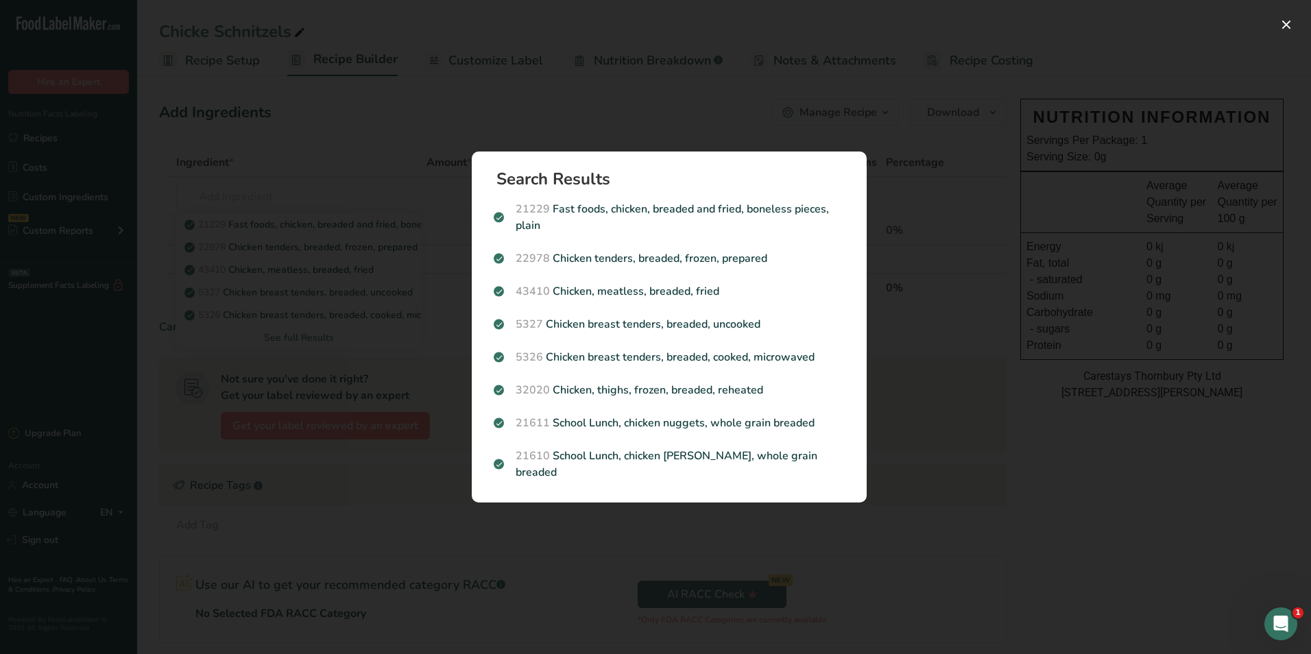 This screenshot has width=1311, height=654. Describe the element at coordinates (529, 324) in the screenshot. I see `span: 5327` at that location.